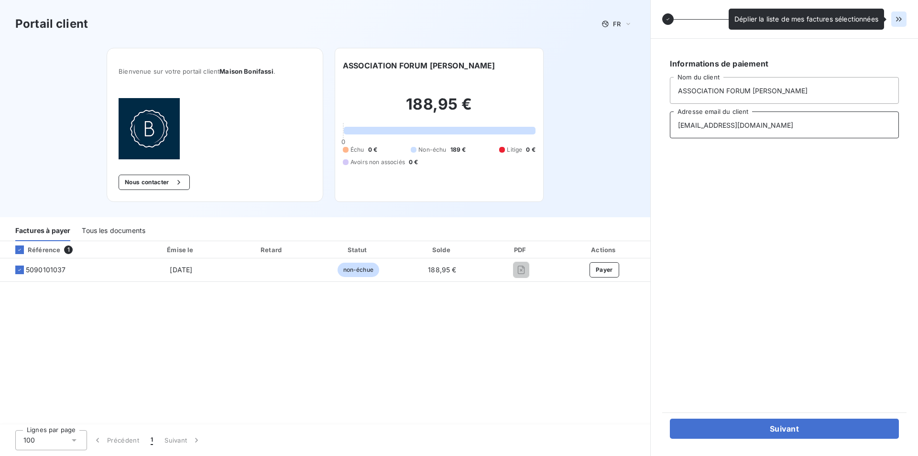 This screenshot has width=918, height=456. I want to click on img: Company logo, so click(149, 129).